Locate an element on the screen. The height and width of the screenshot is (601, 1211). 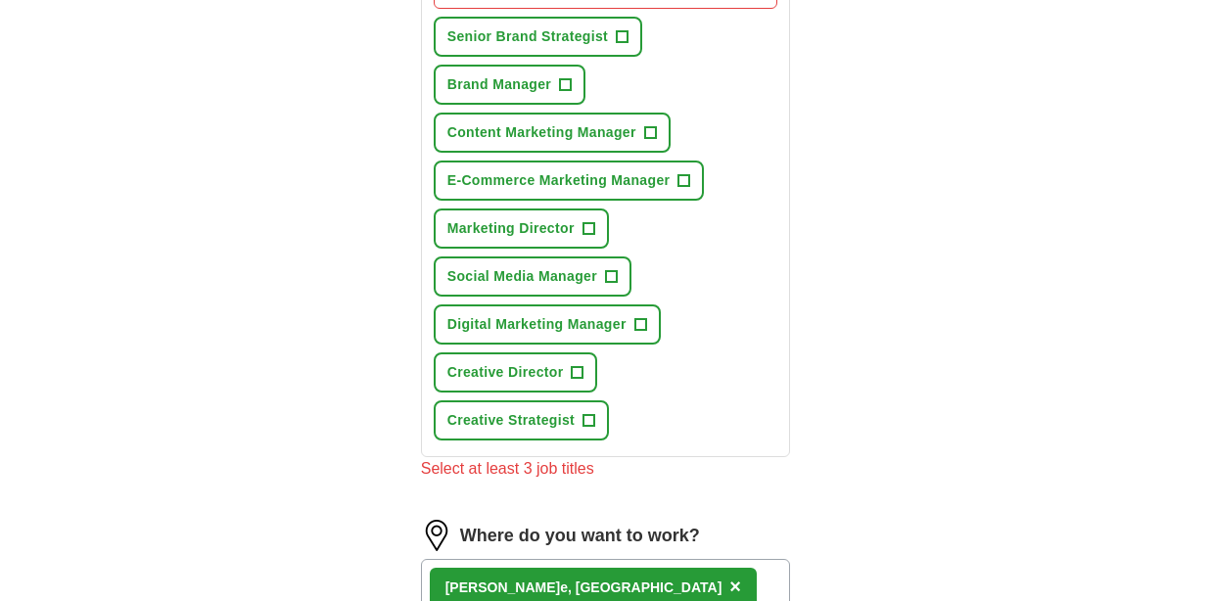
span: Content Marketing Manager is located at coordinates (541, 132).